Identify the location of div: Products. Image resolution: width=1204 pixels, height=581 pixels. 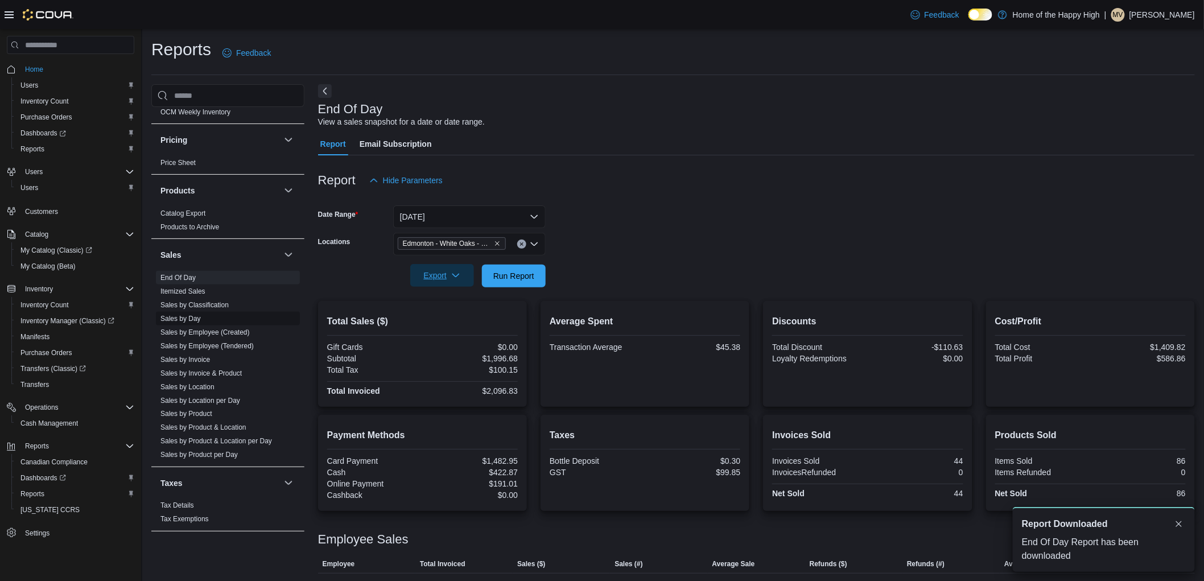
(228, 222).